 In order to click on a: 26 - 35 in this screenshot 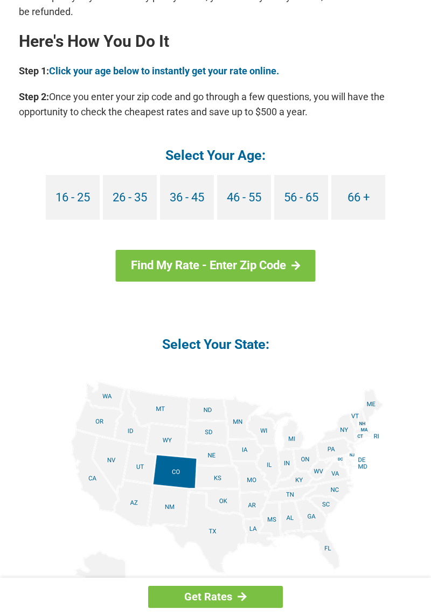, I will do `click(130, 197)`.